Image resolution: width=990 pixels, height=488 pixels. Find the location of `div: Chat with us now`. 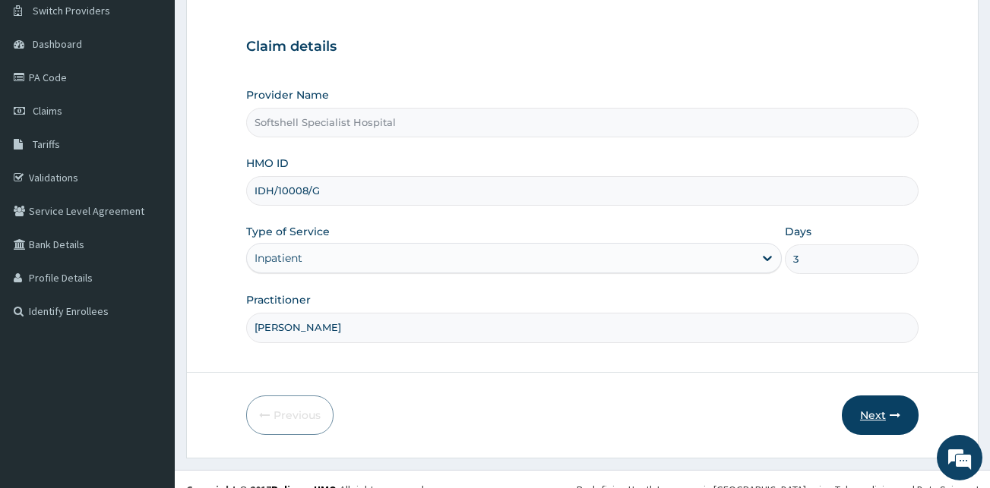

div: Chat with us now is located at coordinates (167, 95).